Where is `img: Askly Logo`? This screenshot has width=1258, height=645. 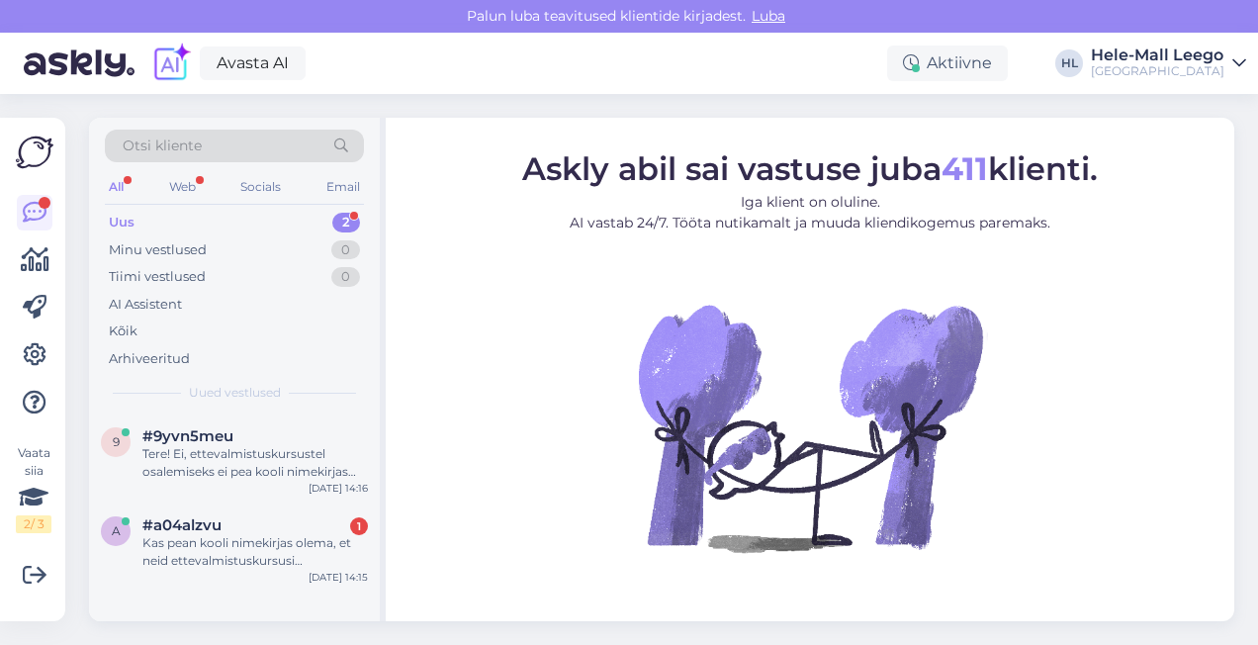 img: Askly Logo is located at coordinates (35, 152).